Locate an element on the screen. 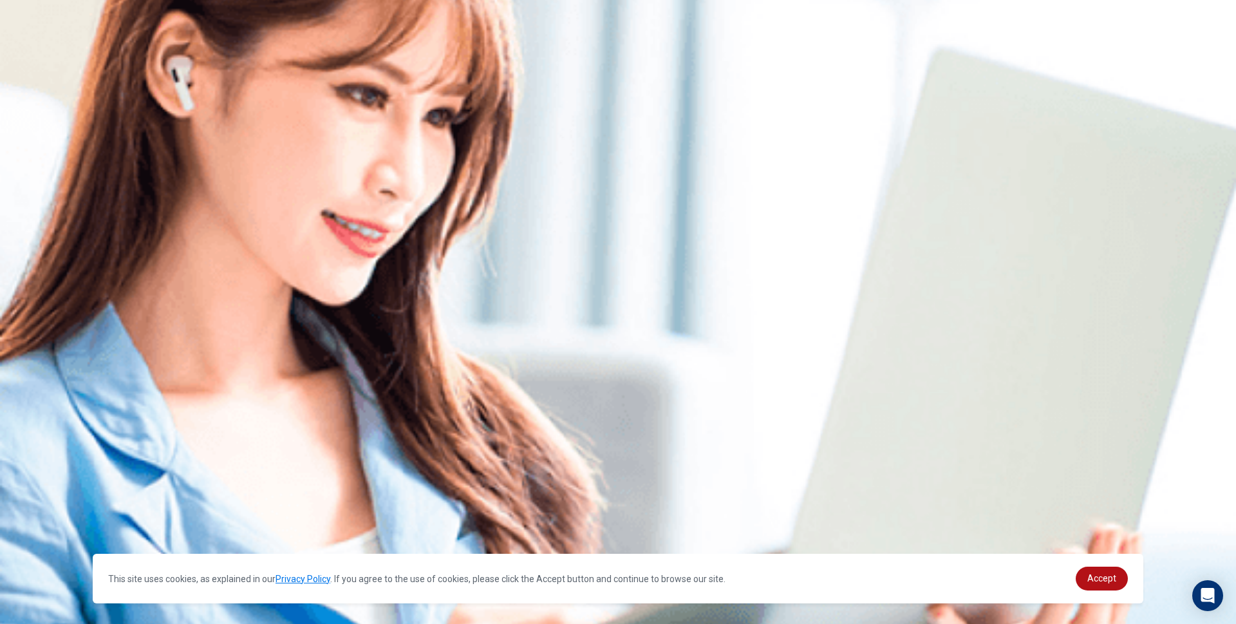 This screenshot has width=1236, height=624. div: Open Intercom Messenger is located at coordinates (1208, 595).